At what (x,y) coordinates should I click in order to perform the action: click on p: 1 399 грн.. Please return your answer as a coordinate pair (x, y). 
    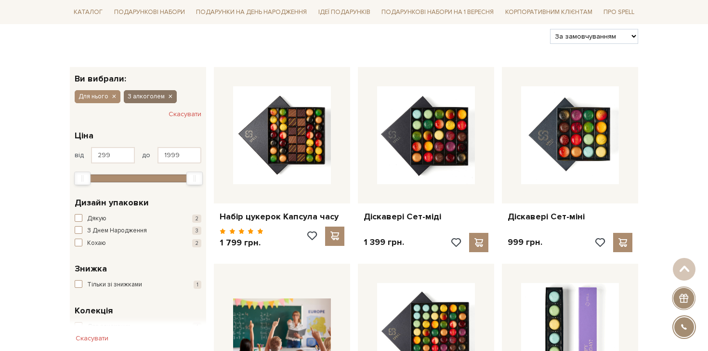
    Looking at the image, I should click on (384, 242).